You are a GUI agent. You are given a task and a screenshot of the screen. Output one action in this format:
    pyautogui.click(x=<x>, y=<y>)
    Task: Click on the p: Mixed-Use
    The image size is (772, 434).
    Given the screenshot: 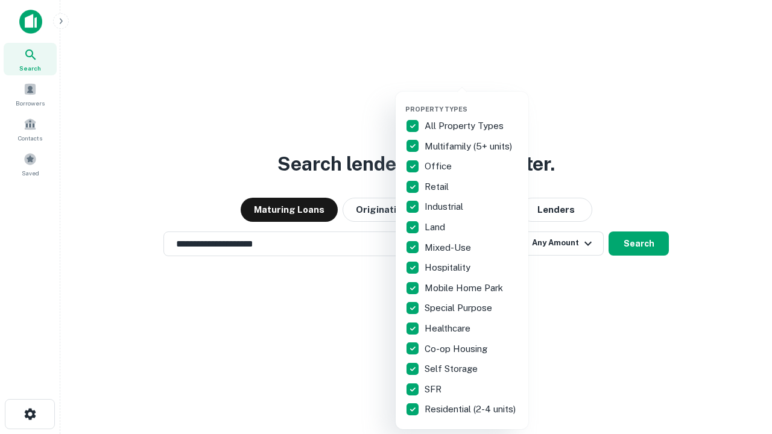 What is the action you would take?
    pyautogui.click(x=449, y=248)
    